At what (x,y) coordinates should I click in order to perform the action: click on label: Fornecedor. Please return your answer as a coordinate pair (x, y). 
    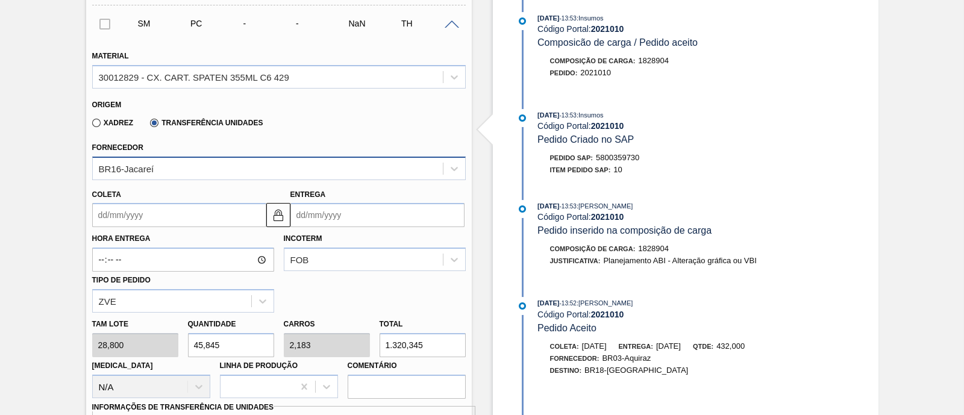
    Looking at the image, I should click on (118, 148).